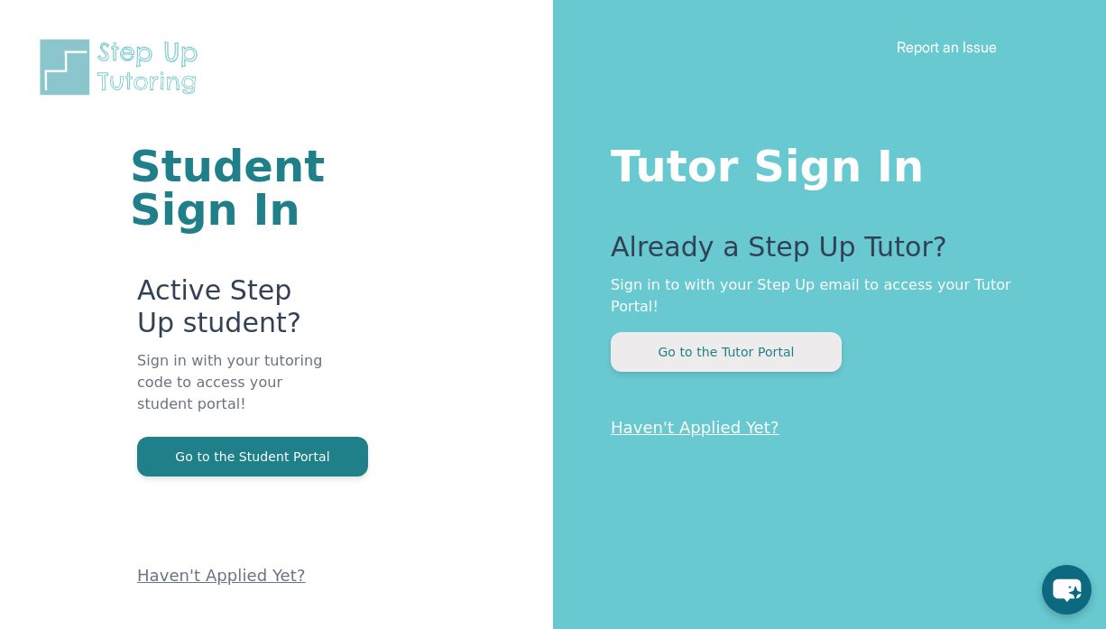  What do you see at coordinates (822, 296) in the screenshot?
I see `p: Sign in to with your Step Up email to access your Tutor Portal!` at bounding box center [822, 296].